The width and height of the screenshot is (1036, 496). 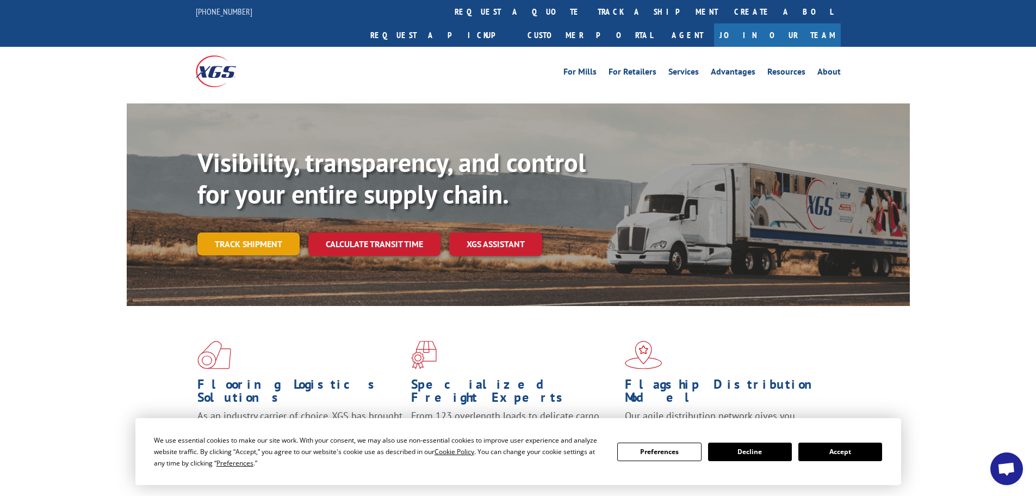 I want to click on a: Agent, so click(x=688, y=35).